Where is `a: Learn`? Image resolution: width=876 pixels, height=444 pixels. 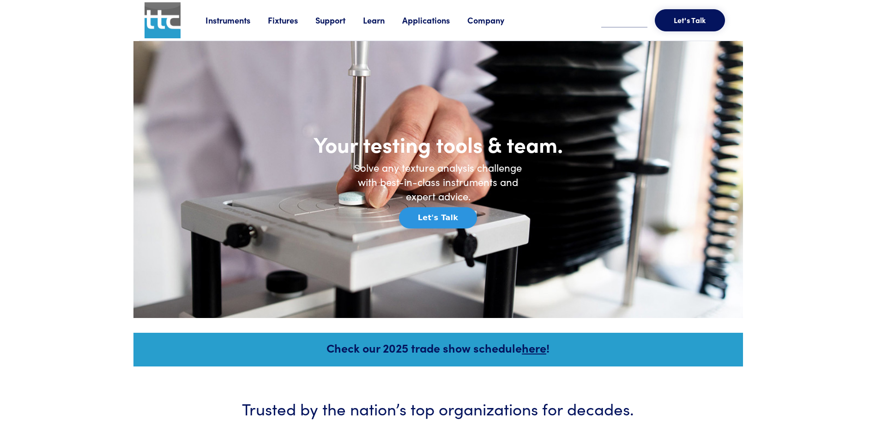 a: Learn is located at coordinates (382, 20).